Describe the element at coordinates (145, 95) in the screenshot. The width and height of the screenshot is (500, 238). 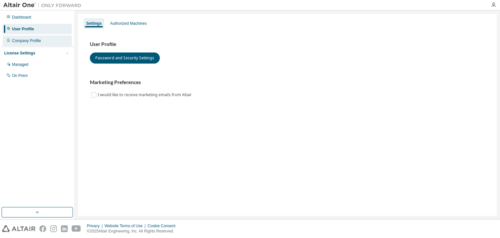
I see `label: I would like to receive marketing emails from Altair` at that location.